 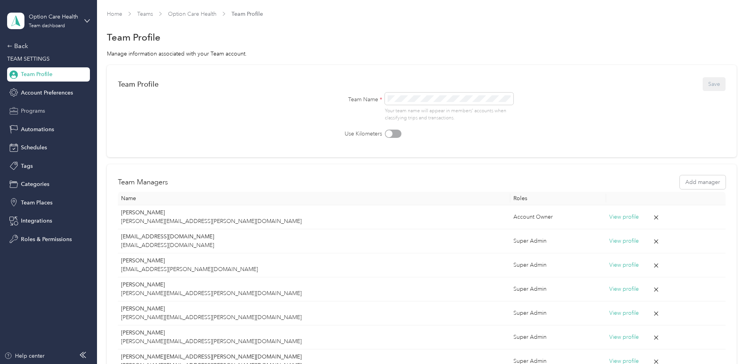 I want to click on span: TEAM SETTINGS, so click(x=28, y=59).